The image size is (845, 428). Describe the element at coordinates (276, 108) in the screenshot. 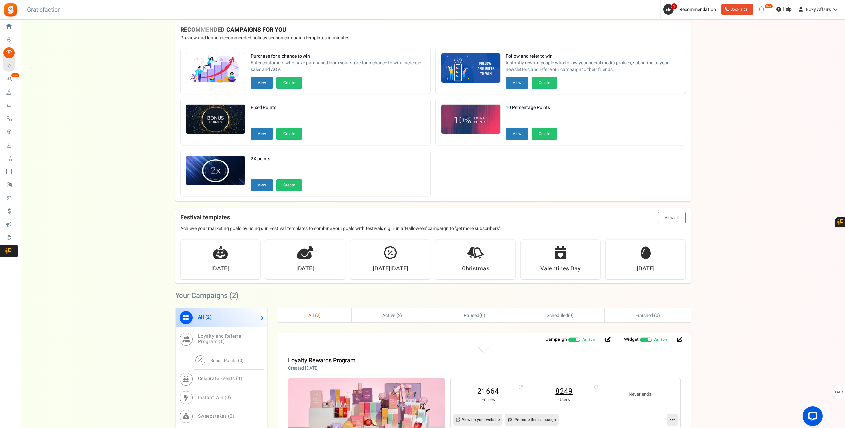

I see `strong: Fixed Points` at that location.